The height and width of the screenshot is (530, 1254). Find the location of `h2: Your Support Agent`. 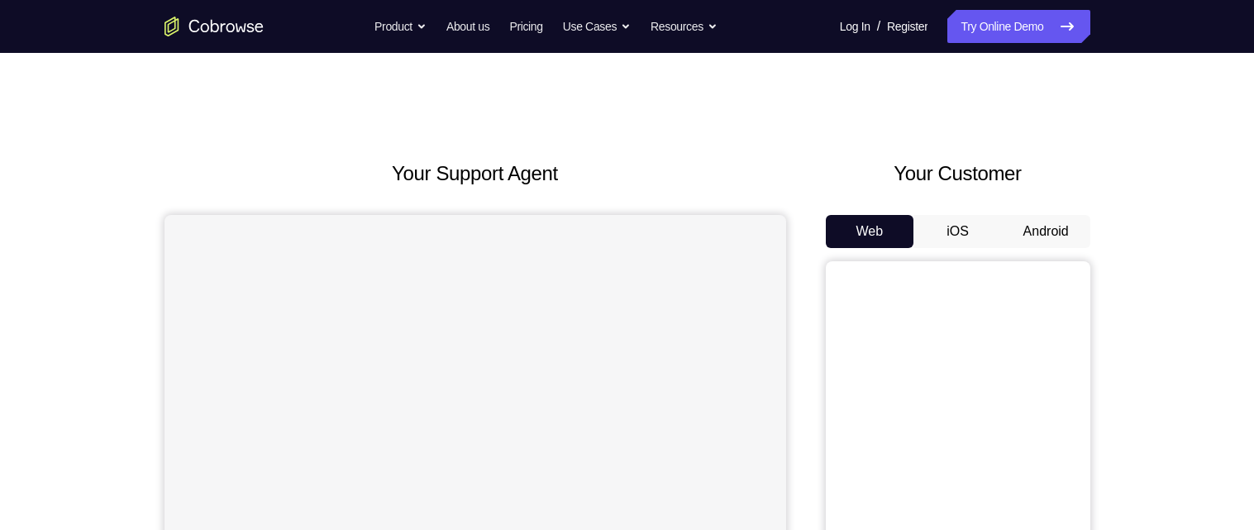

h2: Your Support Agent is located at coordinates (475, 174).